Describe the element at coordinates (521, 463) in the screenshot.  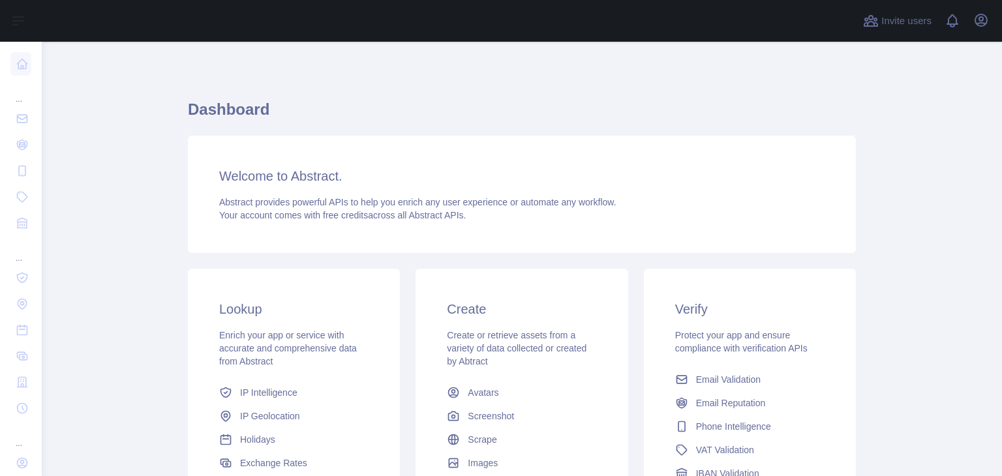
I see `a: Images` at that location.